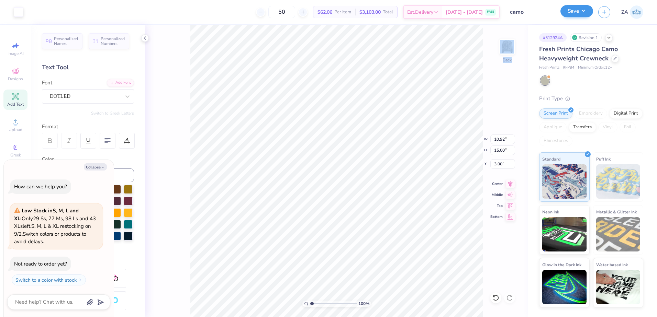 This screenshot has width=657, height=317. I want to click on div: Format, so click(88, 127).